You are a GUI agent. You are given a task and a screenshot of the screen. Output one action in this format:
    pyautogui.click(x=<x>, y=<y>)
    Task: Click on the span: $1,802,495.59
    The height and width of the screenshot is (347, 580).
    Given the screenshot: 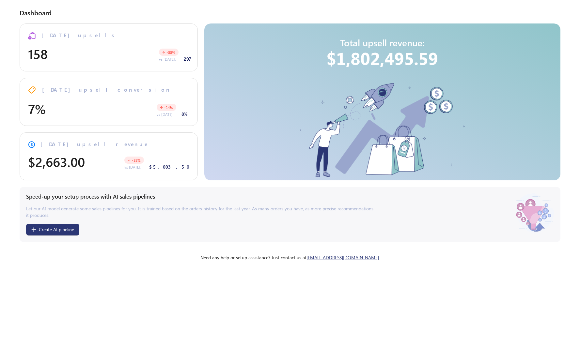 What is the action you would take?
    pyautogui.click(x=382, y=58)
    